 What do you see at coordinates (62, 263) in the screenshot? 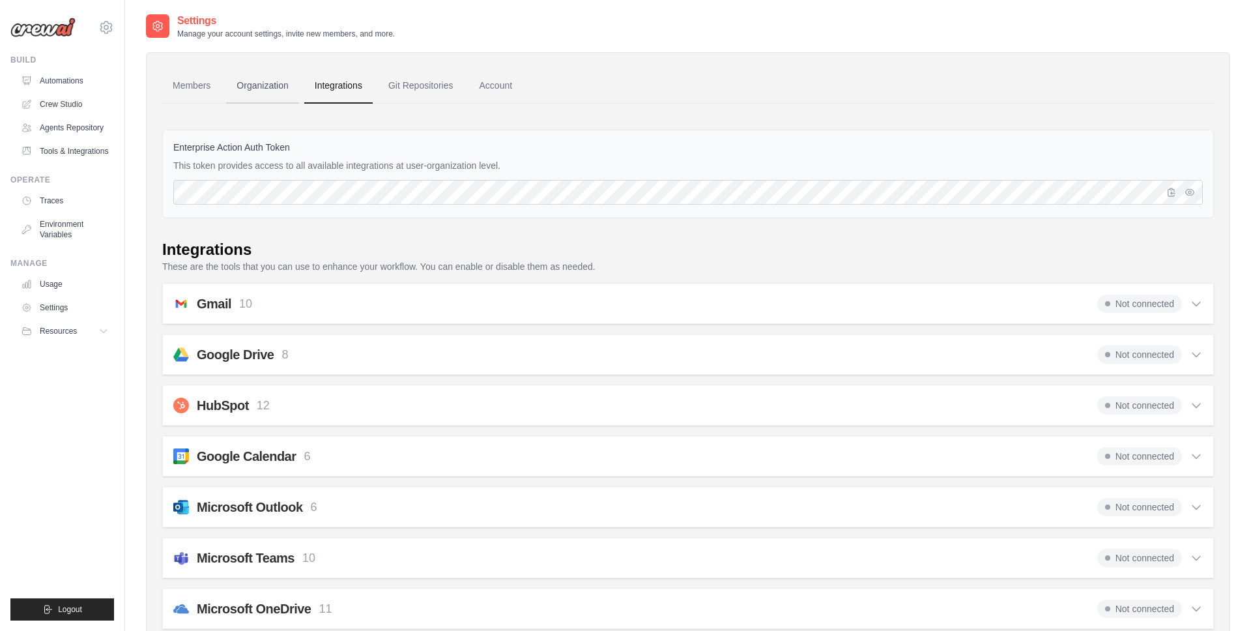
I see `div: Manage` at bounding box center [62, 263].